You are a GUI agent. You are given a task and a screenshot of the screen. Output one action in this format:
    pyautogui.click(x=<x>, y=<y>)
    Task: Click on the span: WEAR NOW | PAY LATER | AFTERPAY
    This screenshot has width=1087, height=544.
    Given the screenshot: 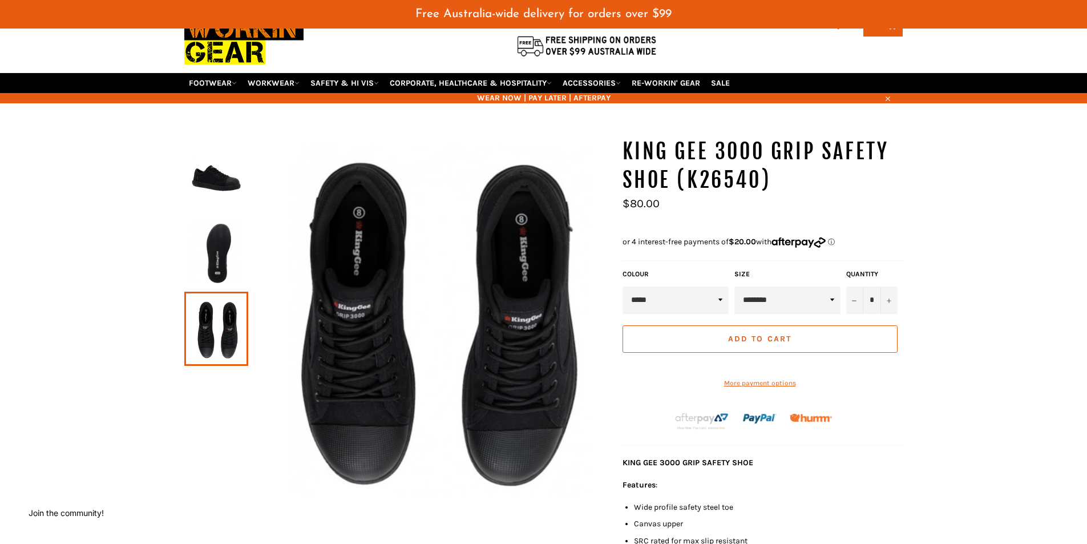 What is the action you would take?
    pyautogui.click(x=544, y=98)
    